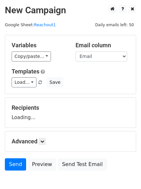 The width and height of the screenshot is (141, 189). What do you see at coordinates (26, 71) in the screenshot?
I see `a: Templates` at bounding box center [26, 71].